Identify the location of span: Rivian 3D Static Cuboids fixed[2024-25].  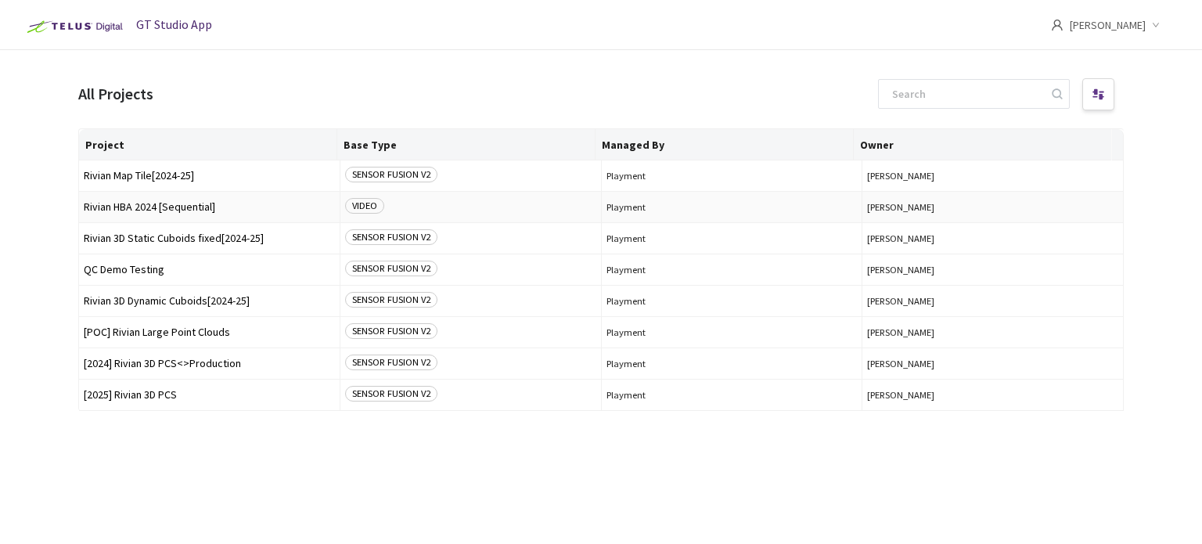
(209, 238).